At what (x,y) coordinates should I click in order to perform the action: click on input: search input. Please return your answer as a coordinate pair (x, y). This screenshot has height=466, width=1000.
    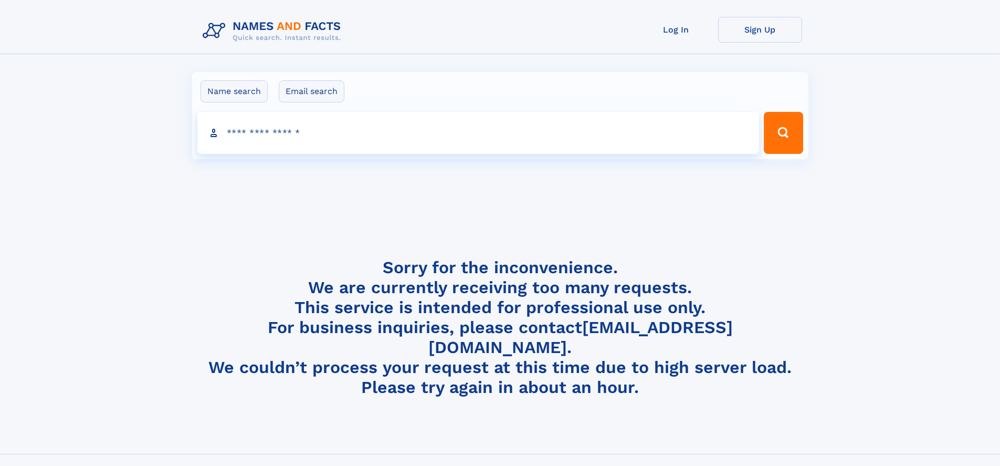
    Looking at the image, I should click on (478, 133).